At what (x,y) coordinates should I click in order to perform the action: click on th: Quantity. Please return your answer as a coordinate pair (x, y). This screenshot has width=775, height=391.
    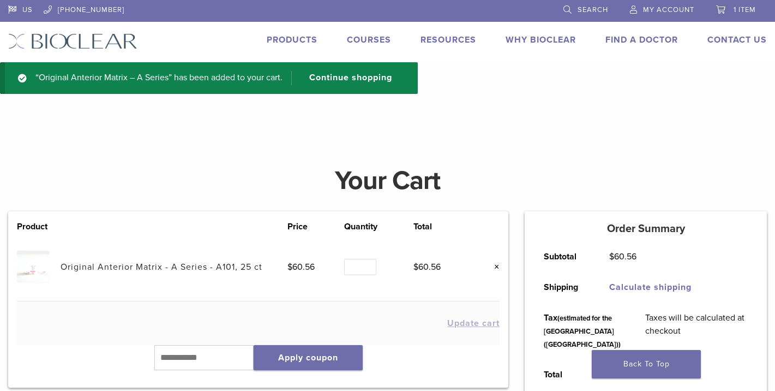
    Looking at the image, I should click on (379, 226).